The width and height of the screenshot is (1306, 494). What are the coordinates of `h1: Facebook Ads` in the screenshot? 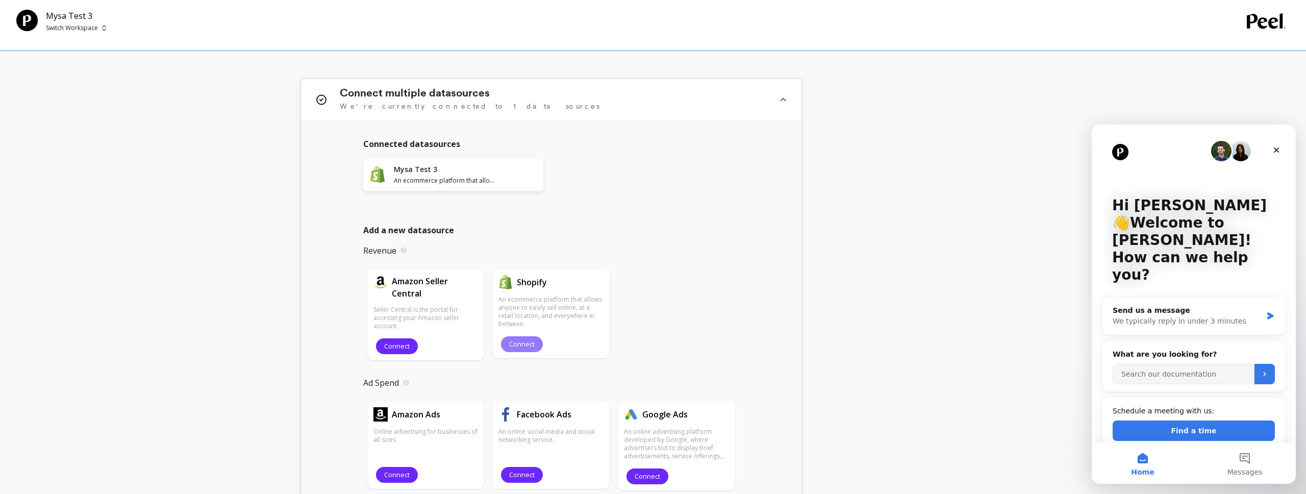 It's located at (544, 414).